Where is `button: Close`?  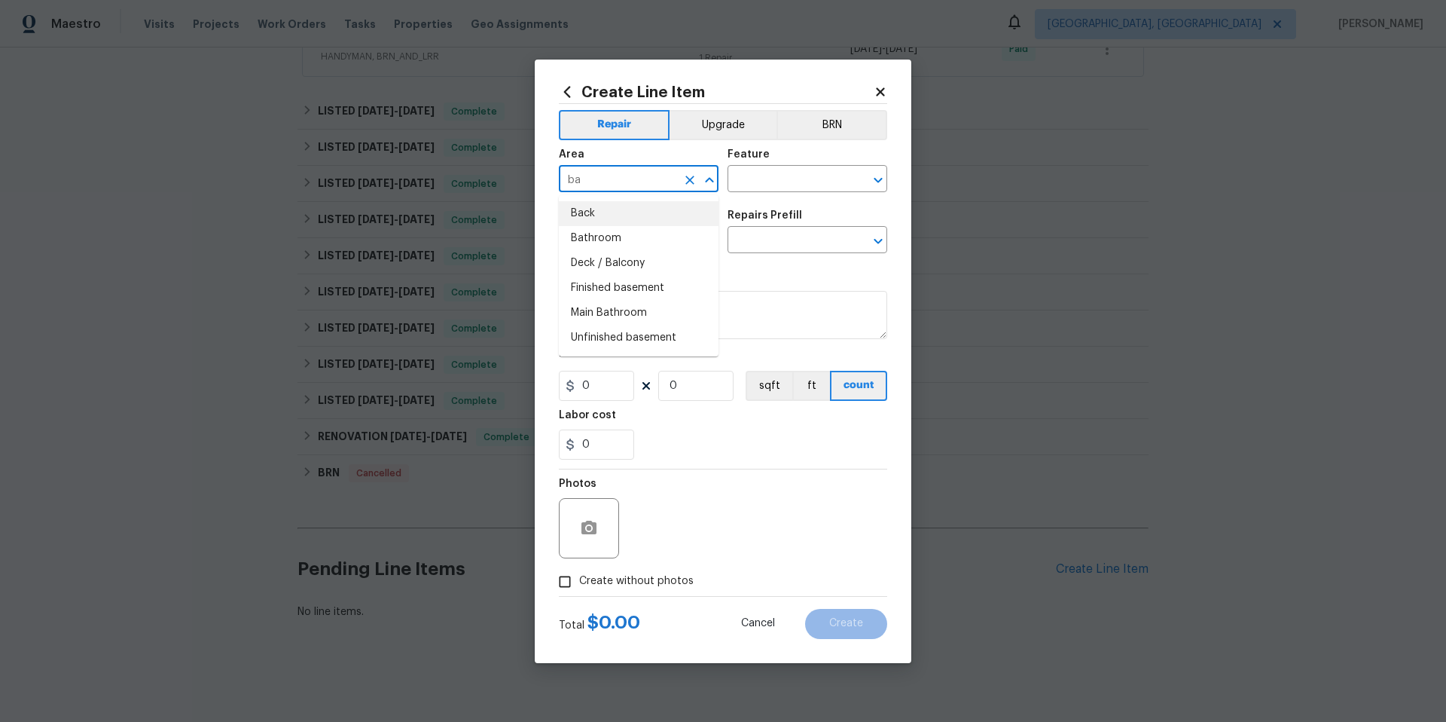
button: Close is located at coordinates (710, 180).